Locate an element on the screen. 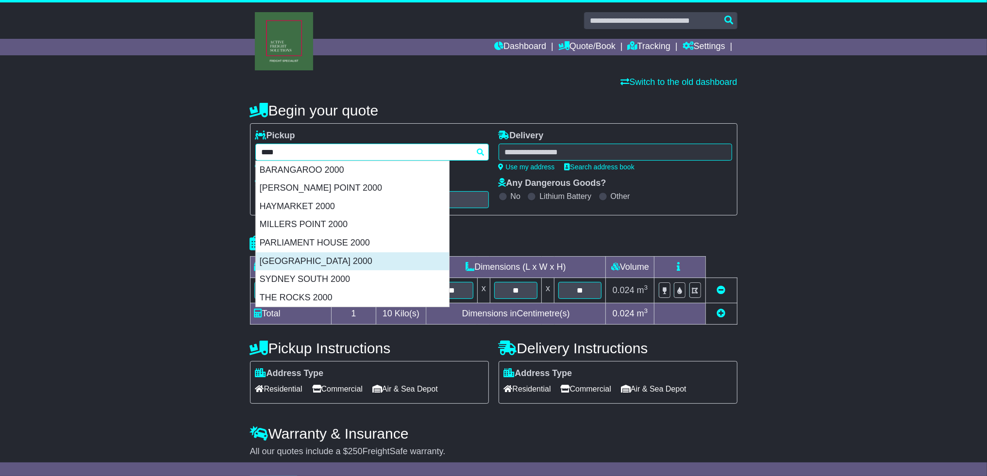 This screenshot has width=987, height=476. div: BARANGAROO 2000 is located at coordinates (352, 170).